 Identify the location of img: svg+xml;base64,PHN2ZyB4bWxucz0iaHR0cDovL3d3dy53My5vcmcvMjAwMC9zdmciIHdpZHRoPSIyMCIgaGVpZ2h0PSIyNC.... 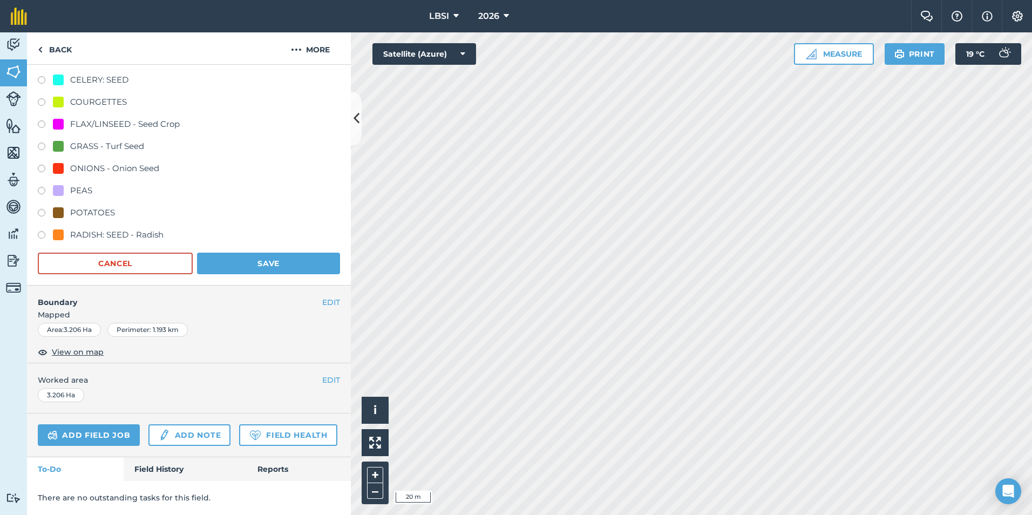
(296, 50).